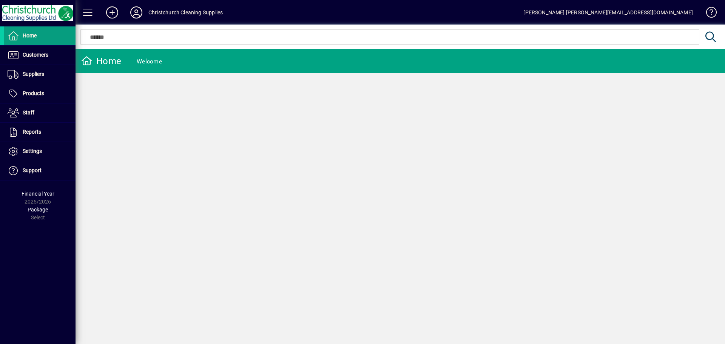 The width and height of the screenshot is (725, 344). I want to click on a: Reports, so click(40, 132).